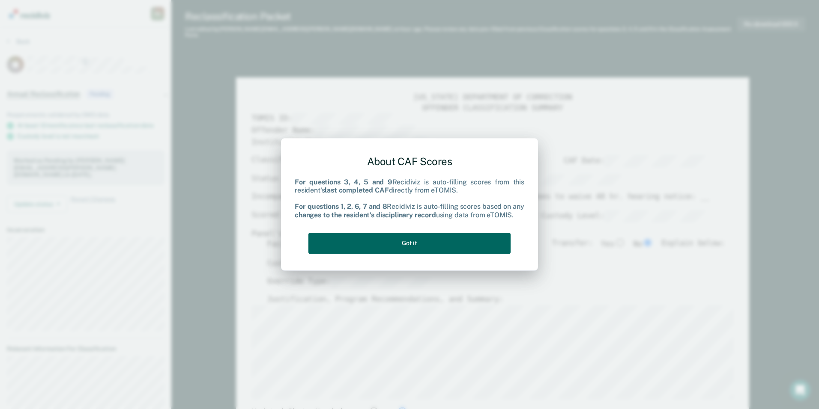  I want to click on b: For questions 3, 4, 5 and 9, so click(343, 182).